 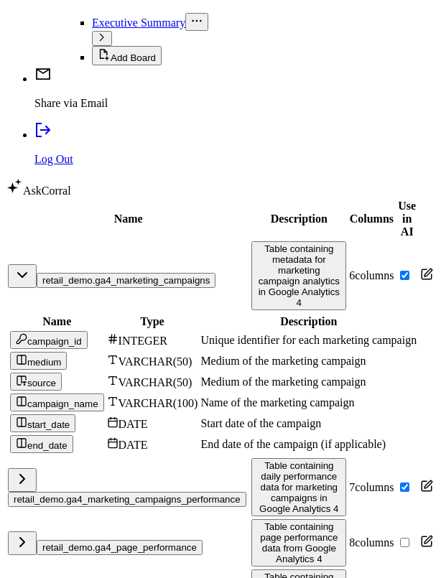 What do you see at coordinates (371, 275) in the screenshot?
I see `span: 6 columns` at bounding box center [371, 275].